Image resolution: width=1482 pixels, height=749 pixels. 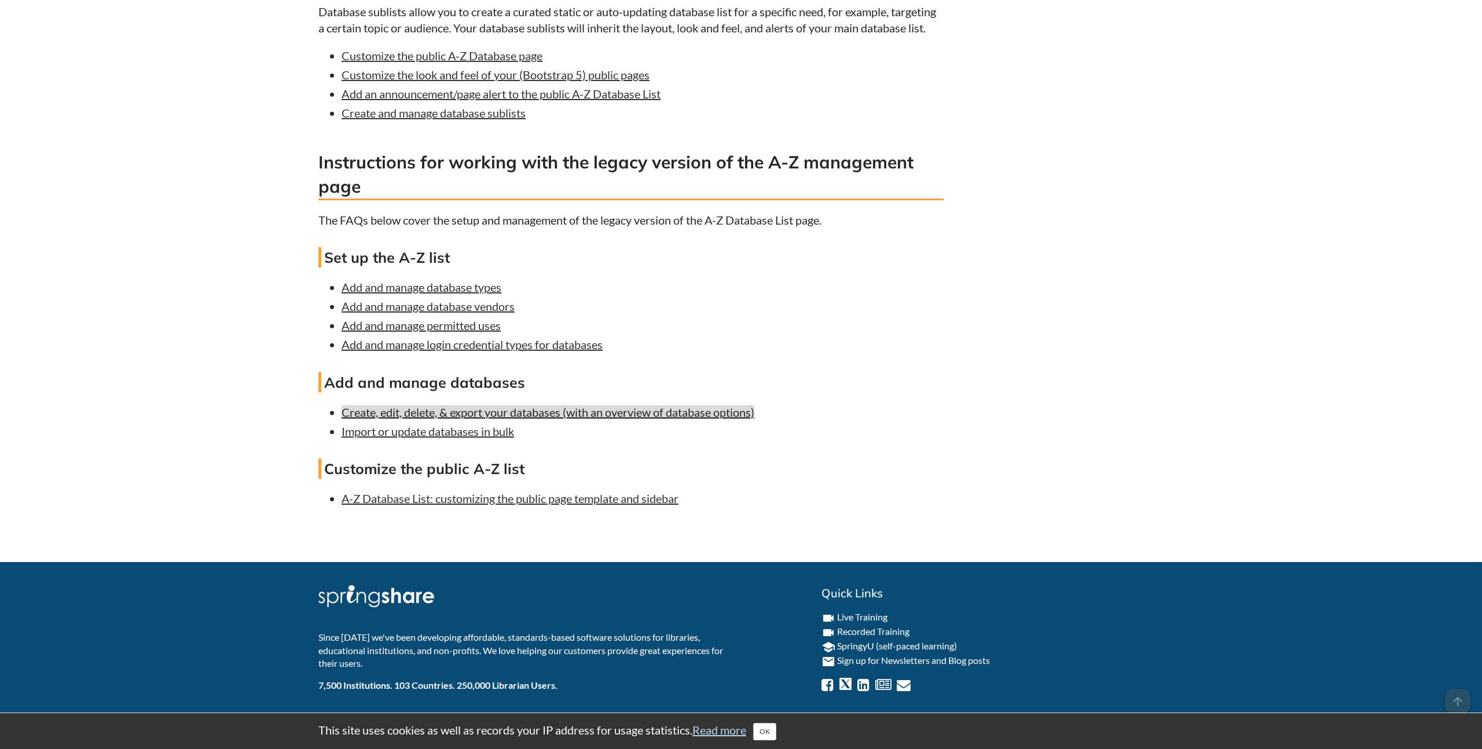 I want to click on a: arrow_upward, so click(x=1457, y=697).